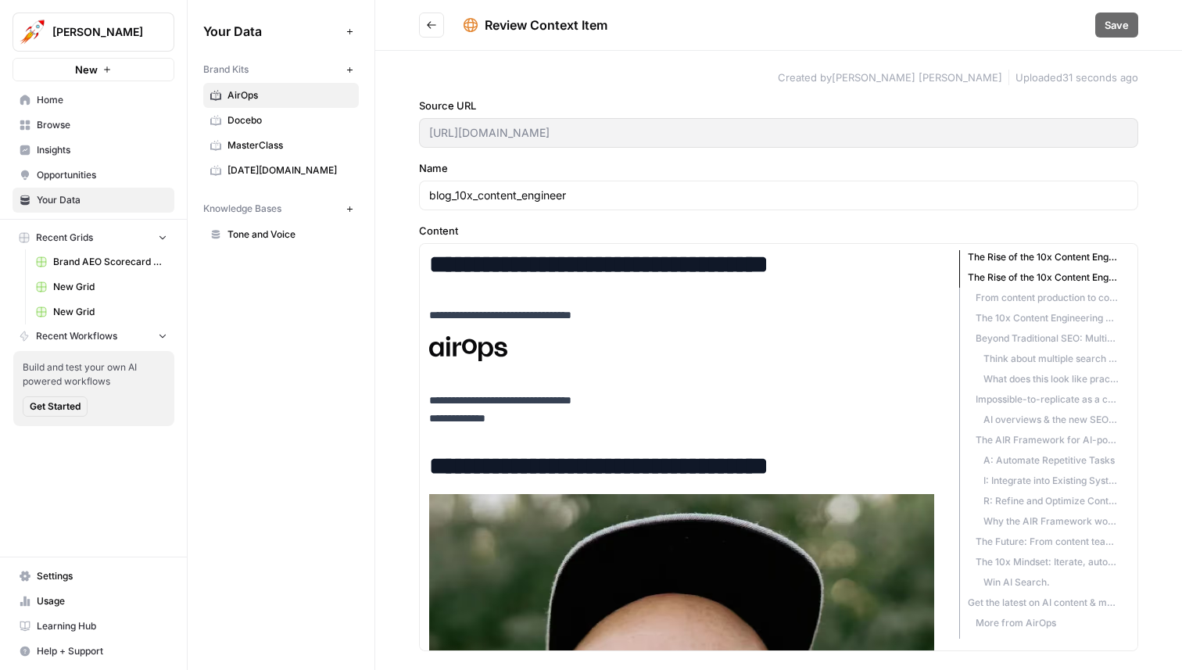 The image size is (1182, 670). What do you see at coordinates (1039, 501) in the screenshot?
I see `li: R: Refine and Optimize Continuously` at bounding box center [1039, 501].